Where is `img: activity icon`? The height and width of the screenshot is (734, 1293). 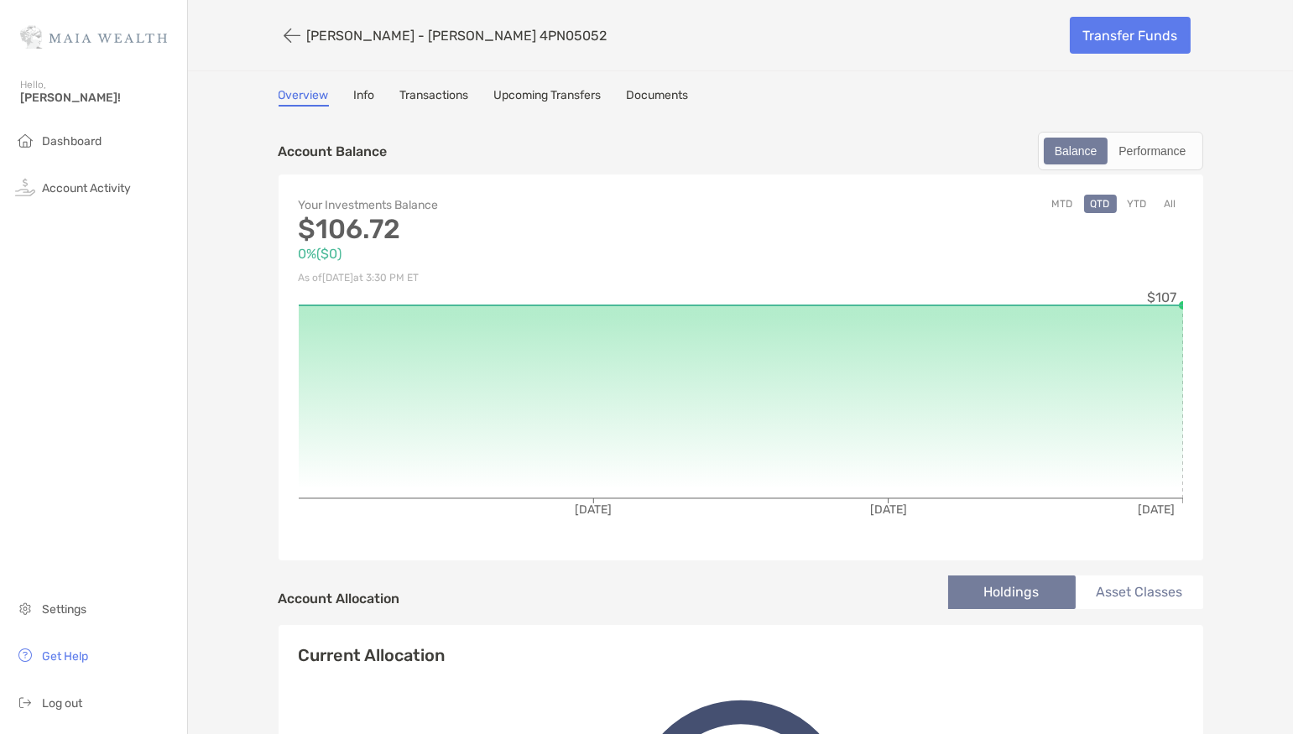
img: activity icon is located at coordinates (25, 187).